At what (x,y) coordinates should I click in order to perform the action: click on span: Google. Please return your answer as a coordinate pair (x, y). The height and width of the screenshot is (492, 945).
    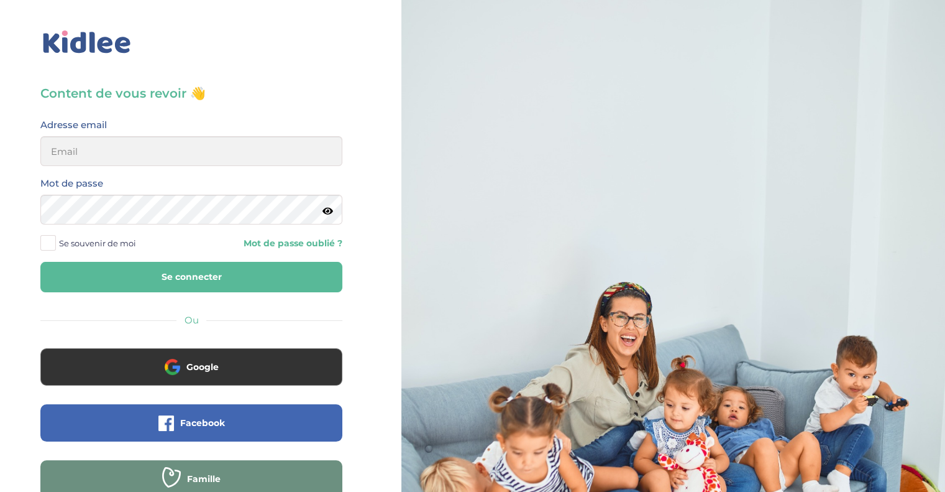
    Looking at the image, I should click on (203, 367).